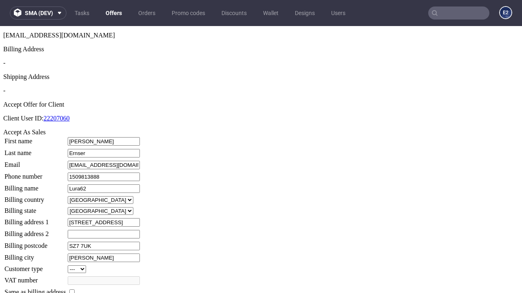  Describe the element at coordinates (188, 13) in the screenshot. I see `a: Promo codes` at that location.